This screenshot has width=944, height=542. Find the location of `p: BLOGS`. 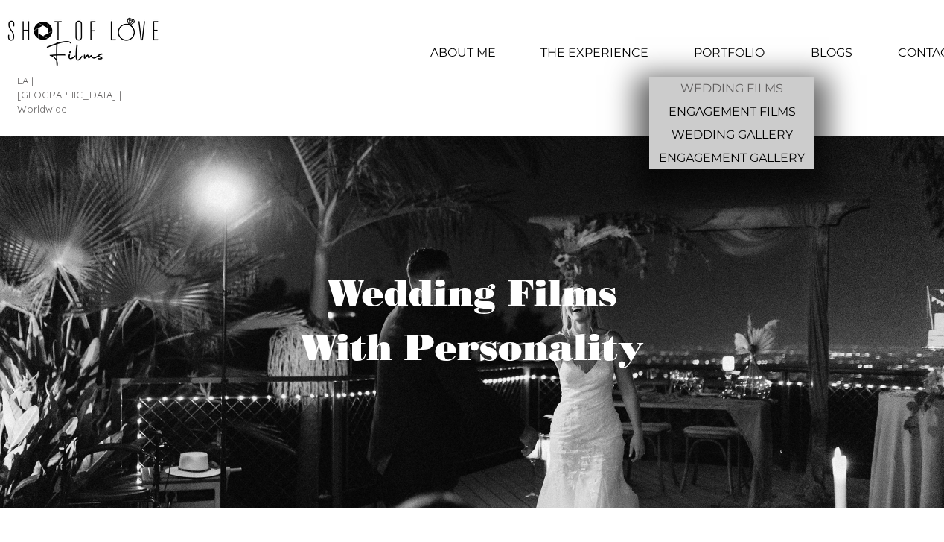

p: BLOGS is located at coordinates (832, 53).